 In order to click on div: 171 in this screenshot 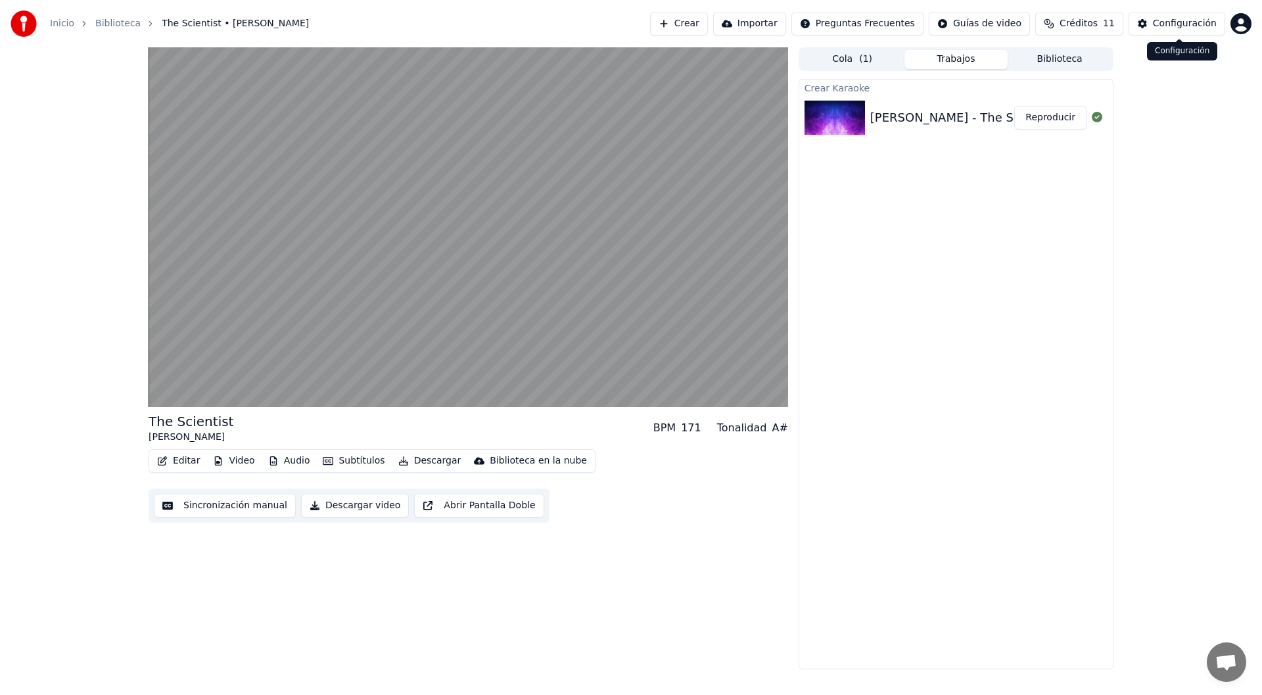, I will do `click(691, 428)`.